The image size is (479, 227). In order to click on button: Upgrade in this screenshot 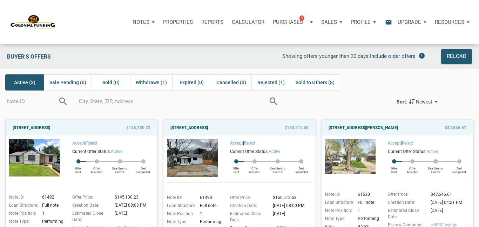, I will do `click(412, 22)`.